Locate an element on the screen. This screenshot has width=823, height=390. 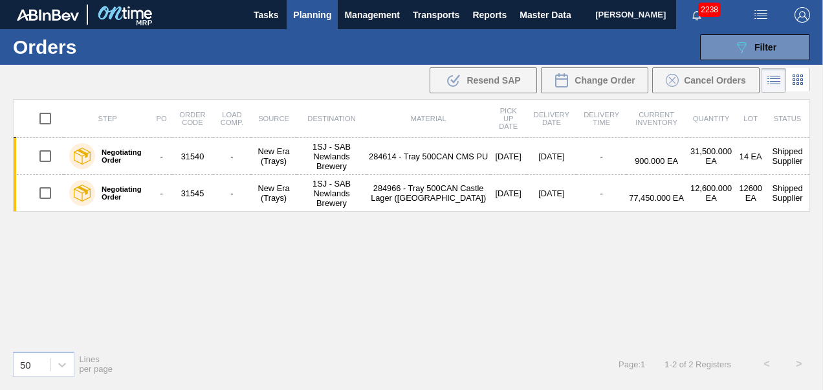
span: Lines per page is located at coordinates (96, 364).